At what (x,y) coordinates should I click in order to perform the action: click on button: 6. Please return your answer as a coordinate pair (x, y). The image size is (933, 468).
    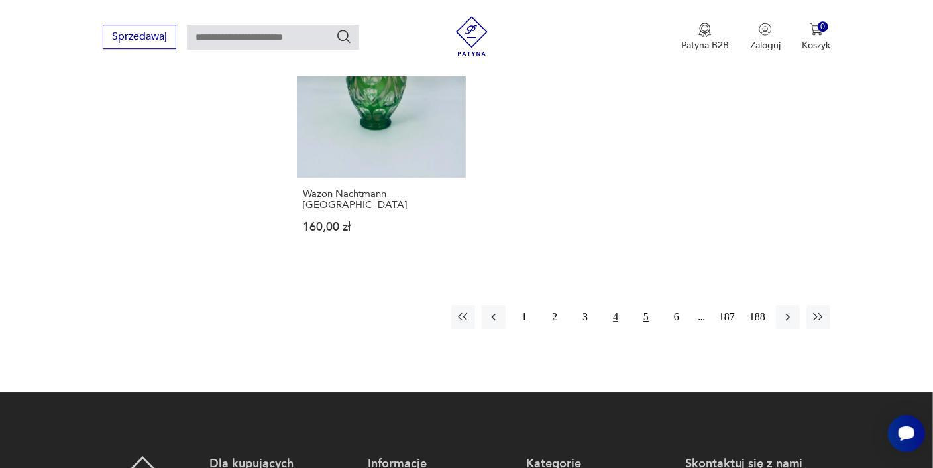
    Looking at the image, I should click on (676, 317).